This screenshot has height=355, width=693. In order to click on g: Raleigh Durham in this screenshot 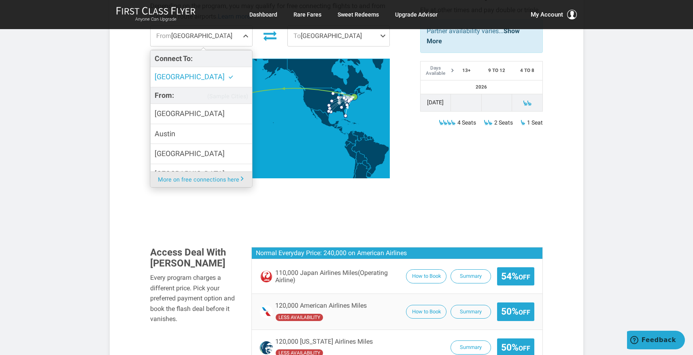, I will do `click(348, 105)`.